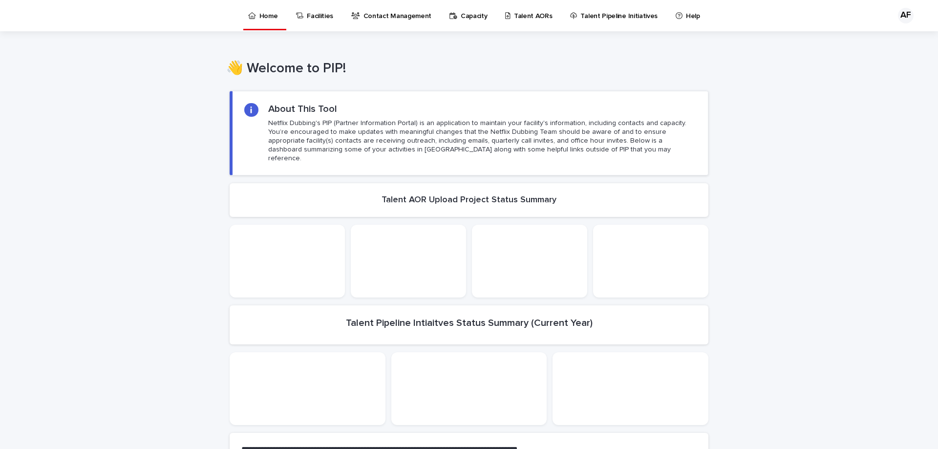  I want to click on h2: About This Tool, so click(302, 109).